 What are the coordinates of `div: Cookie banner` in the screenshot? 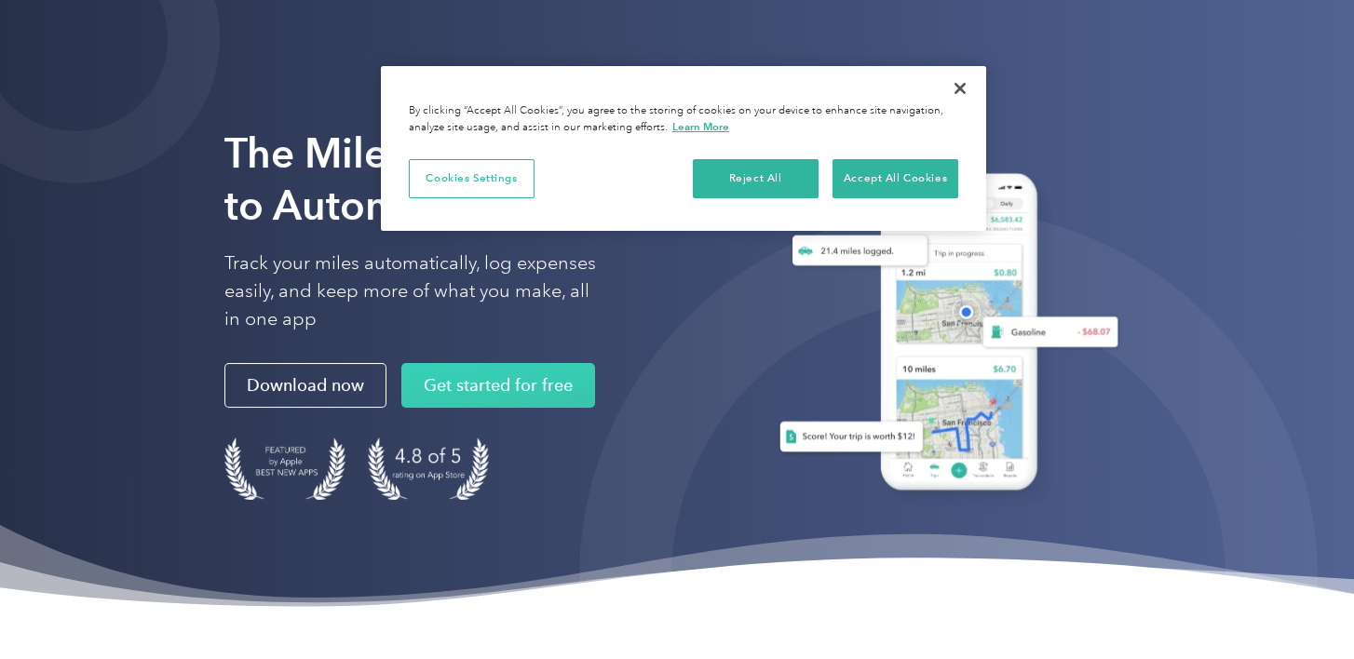 It's located at (684, 148).